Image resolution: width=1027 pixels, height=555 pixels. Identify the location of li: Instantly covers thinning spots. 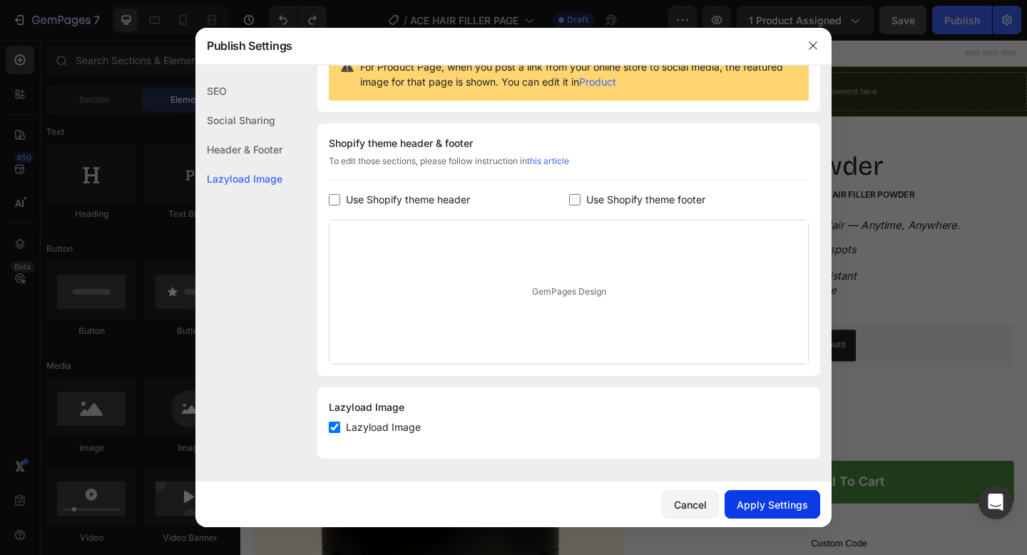
(665, 227).